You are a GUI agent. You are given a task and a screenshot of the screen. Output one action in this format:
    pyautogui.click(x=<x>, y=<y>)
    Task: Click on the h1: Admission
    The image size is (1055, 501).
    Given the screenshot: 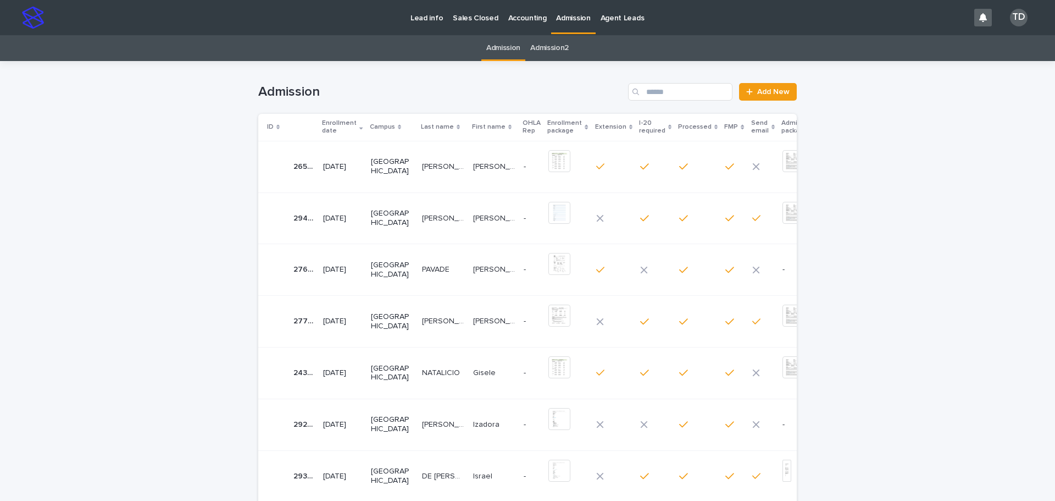 What is the action you would take?
    pyautogui.click(x=441, y=92)
    